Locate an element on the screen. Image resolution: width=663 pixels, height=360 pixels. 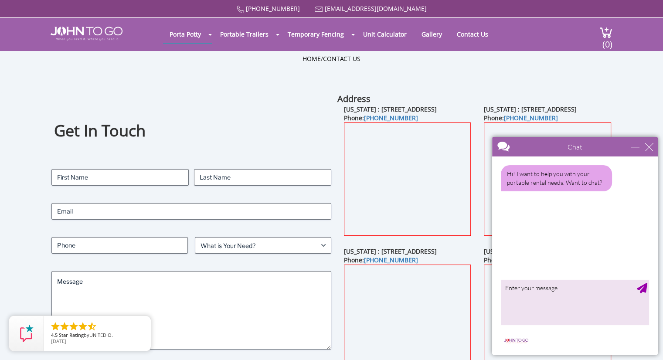
img: Mail is located at coordinates (318, 9).